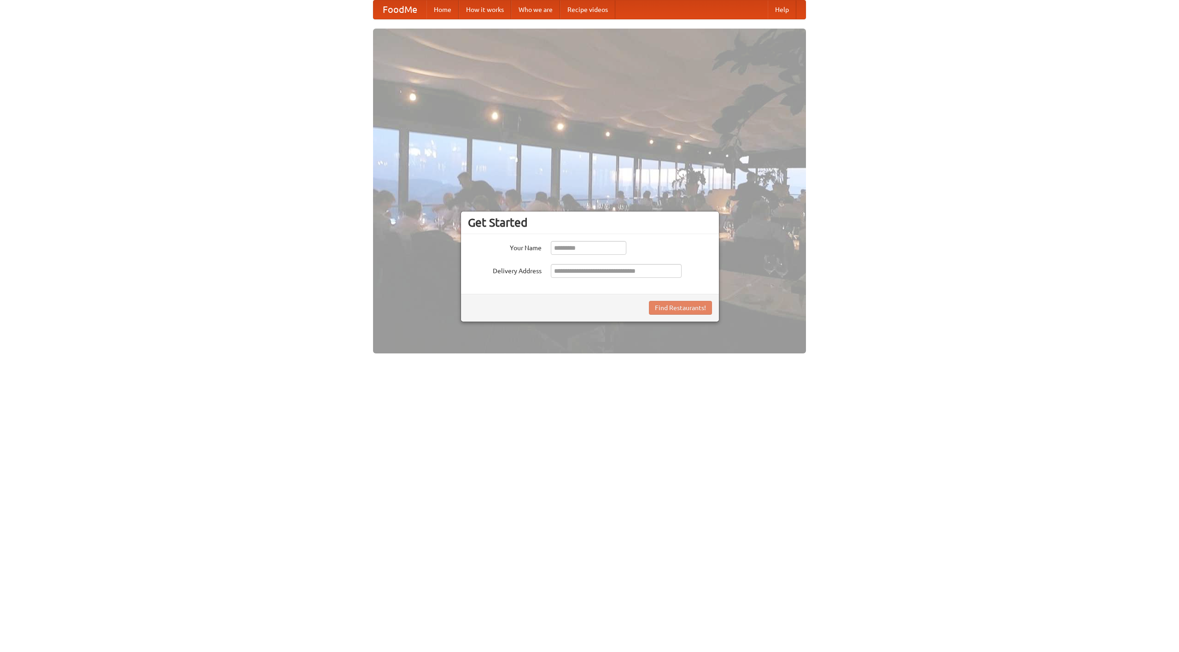  I want to click on a: Help, so click(782, 10).